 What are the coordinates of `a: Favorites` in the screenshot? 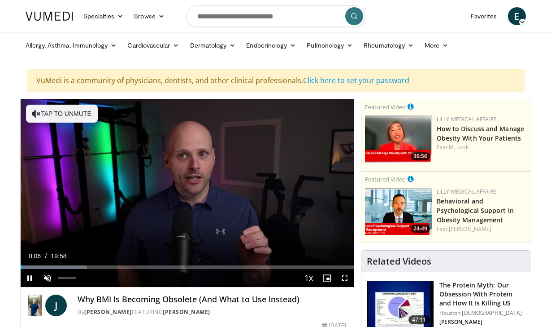 It's located at (484, 16).